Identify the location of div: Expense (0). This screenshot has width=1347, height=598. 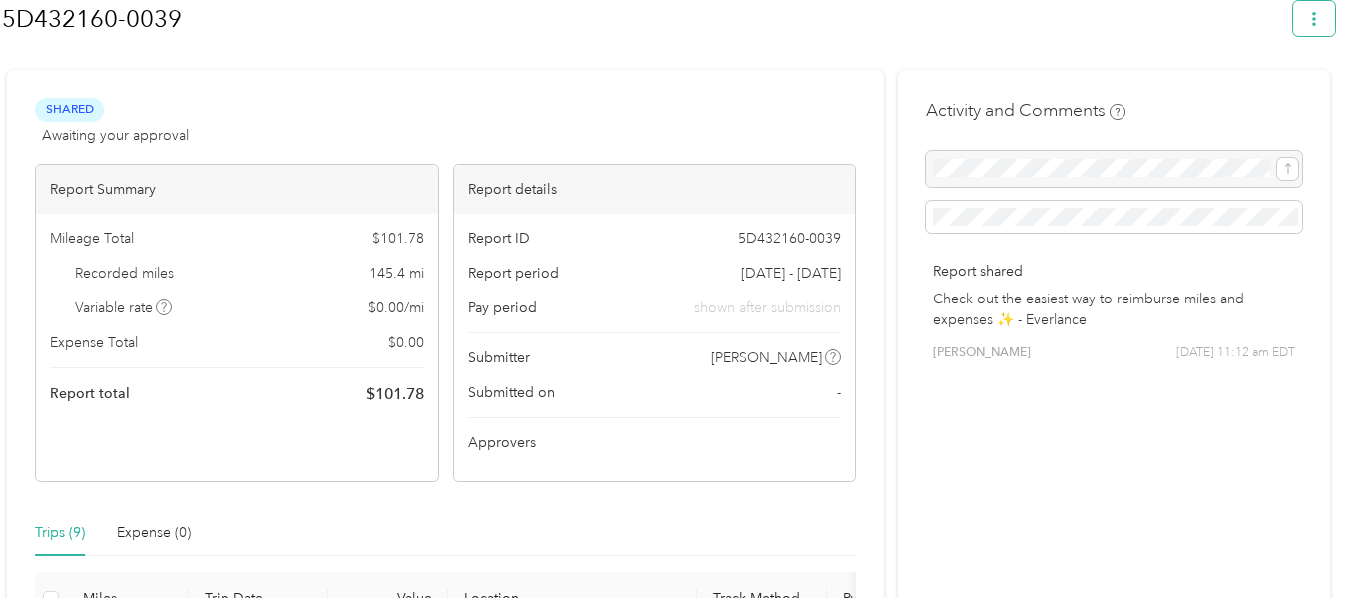
(154, 533).